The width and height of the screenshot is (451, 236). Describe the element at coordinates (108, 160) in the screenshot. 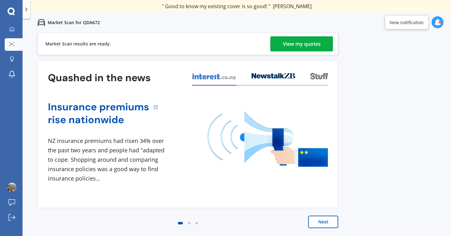

I see `div: NZ insurance premiums had risen 34% over the past two years and people had "adapted to cope. Shop...` at that location.